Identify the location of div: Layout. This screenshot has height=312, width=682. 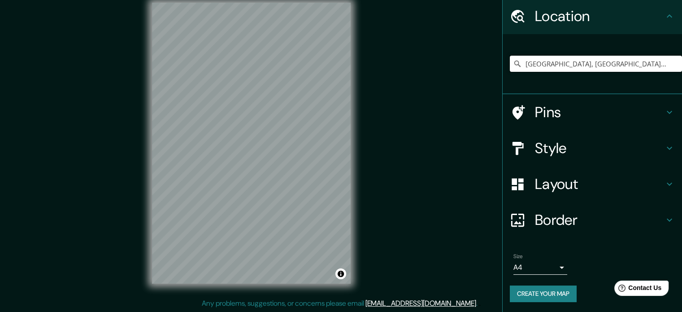
(592, 184).